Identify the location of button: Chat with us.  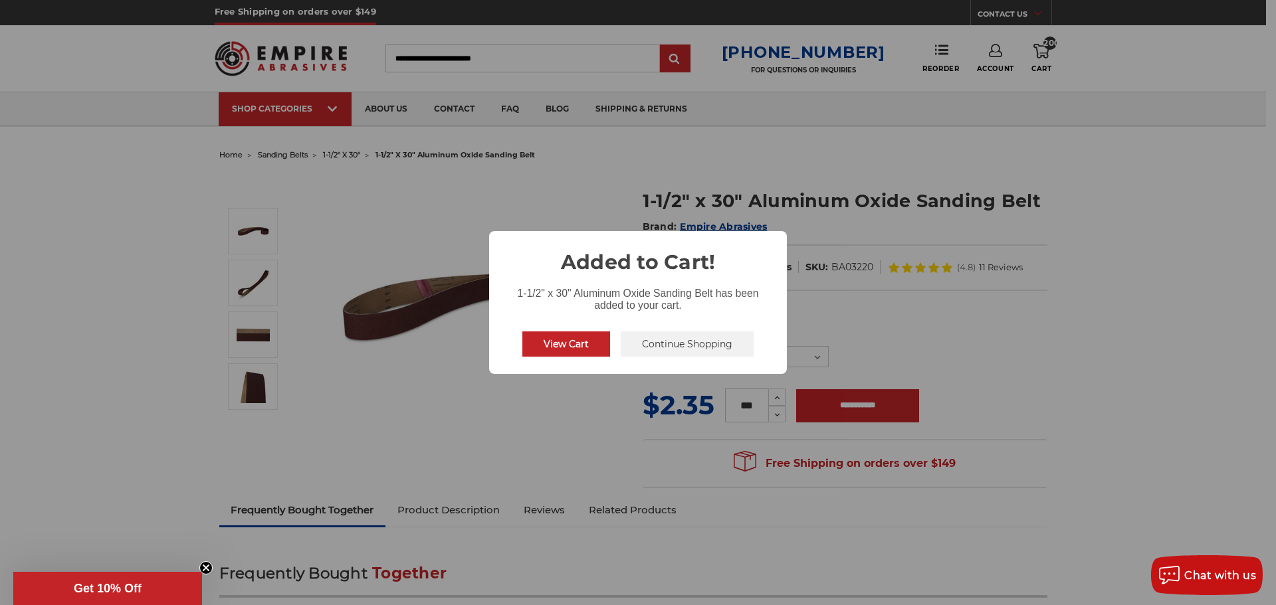
(1207, 576).